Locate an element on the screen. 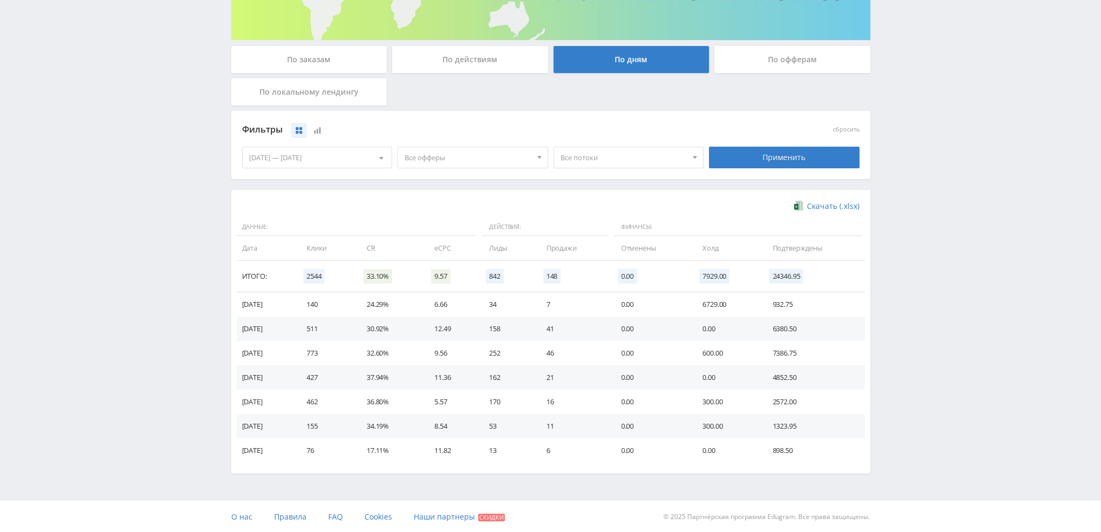  span: FAQ is located at coordinates (335, 516).